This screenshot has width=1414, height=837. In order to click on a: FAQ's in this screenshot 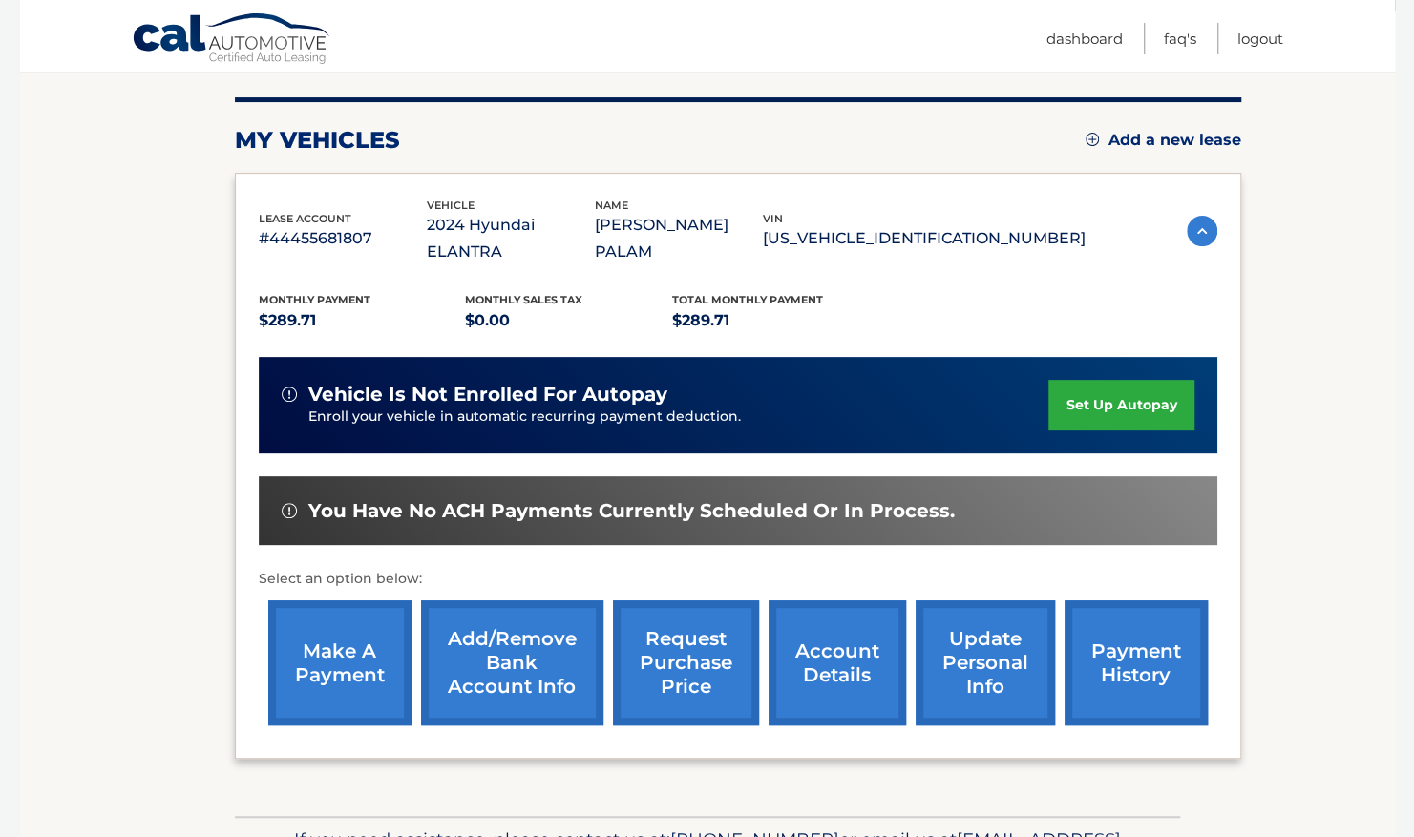, I will do `click(1180, 38)`.